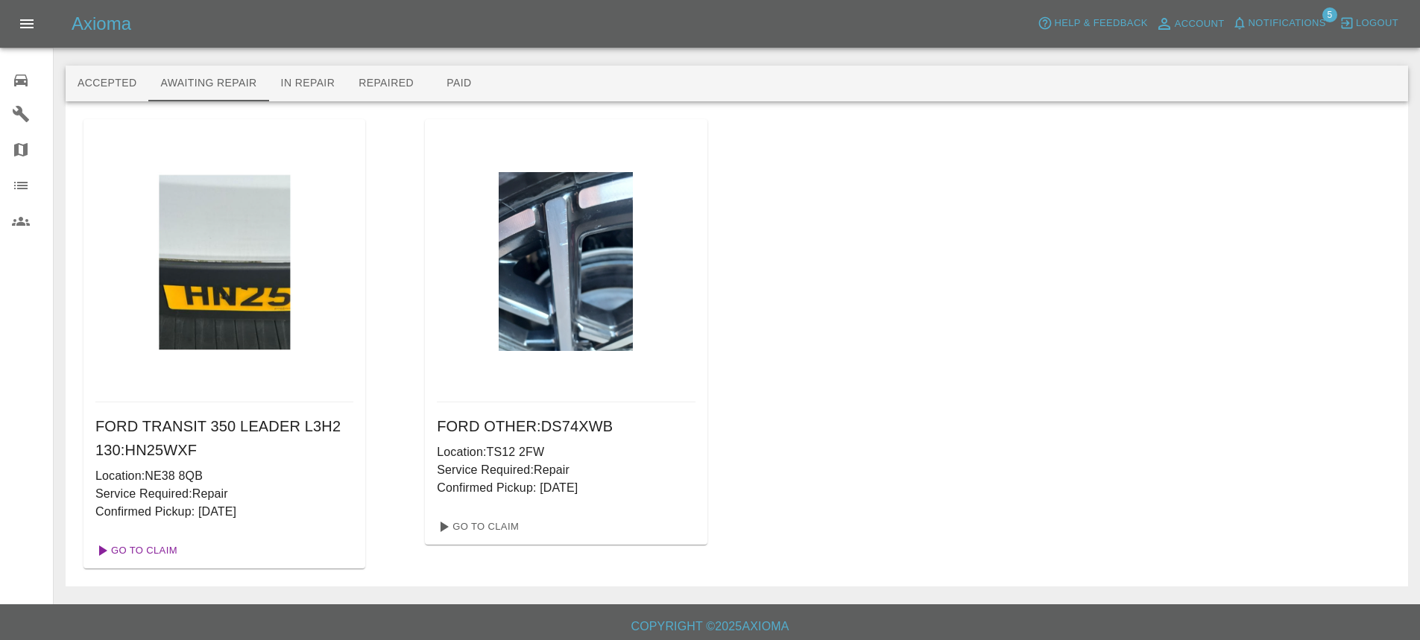  What do you see at coordinates (101, 24) in the screenshot?
I see `h5: Axioma` at bounding box center [101, 24].